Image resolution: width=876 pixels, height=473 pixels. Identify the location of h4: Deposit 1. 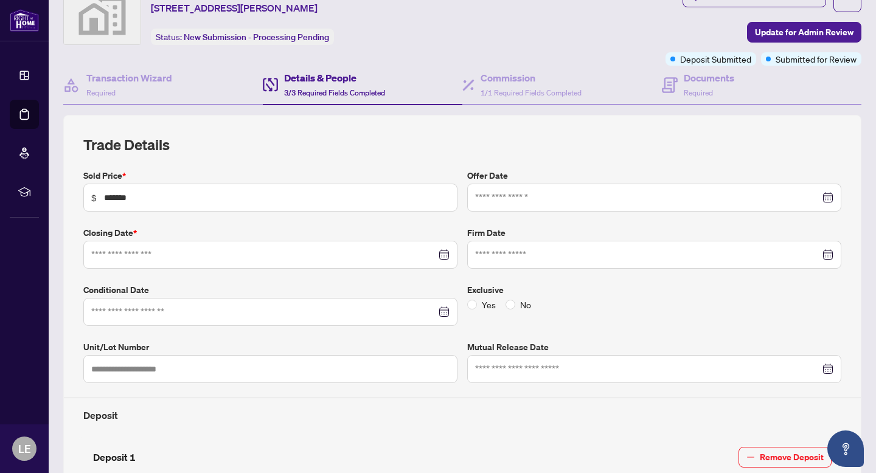
(114, 458).